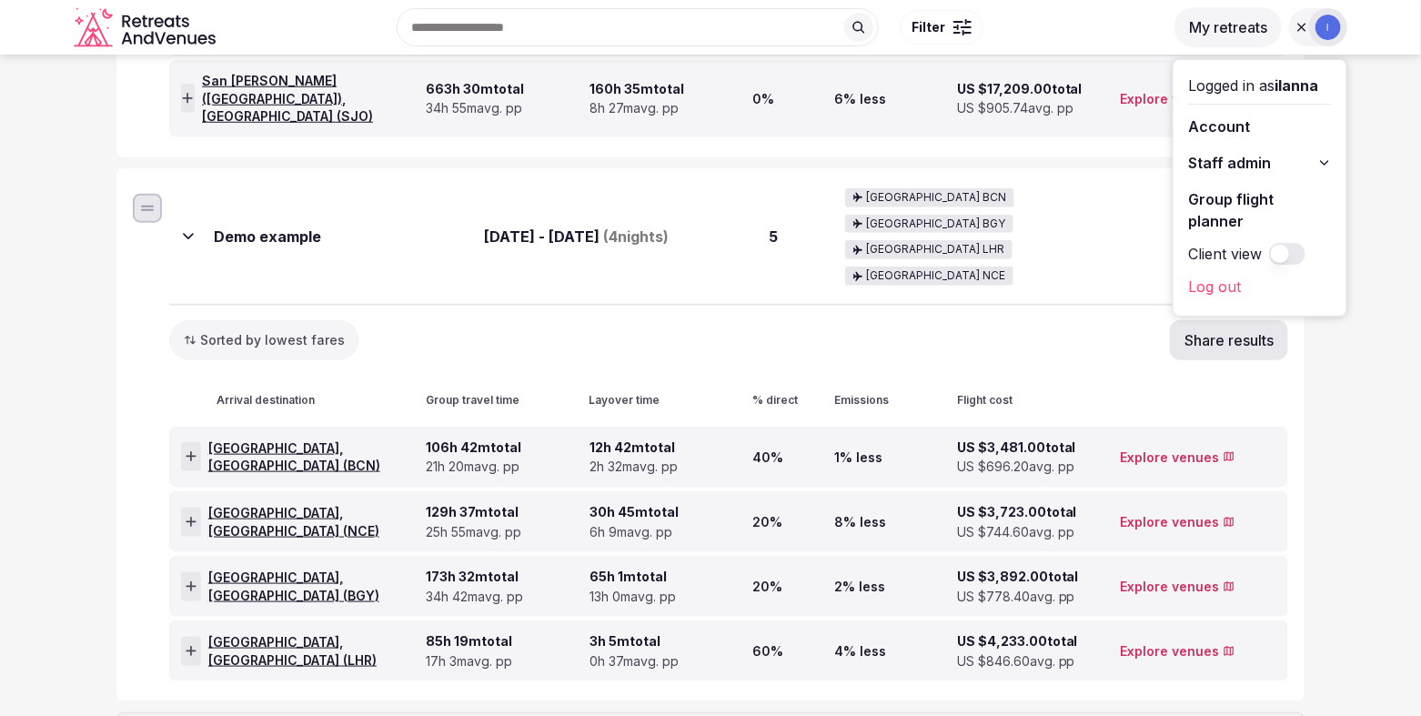  I want to click on span: US $696.20 avg. pp, so click(1015, 467).